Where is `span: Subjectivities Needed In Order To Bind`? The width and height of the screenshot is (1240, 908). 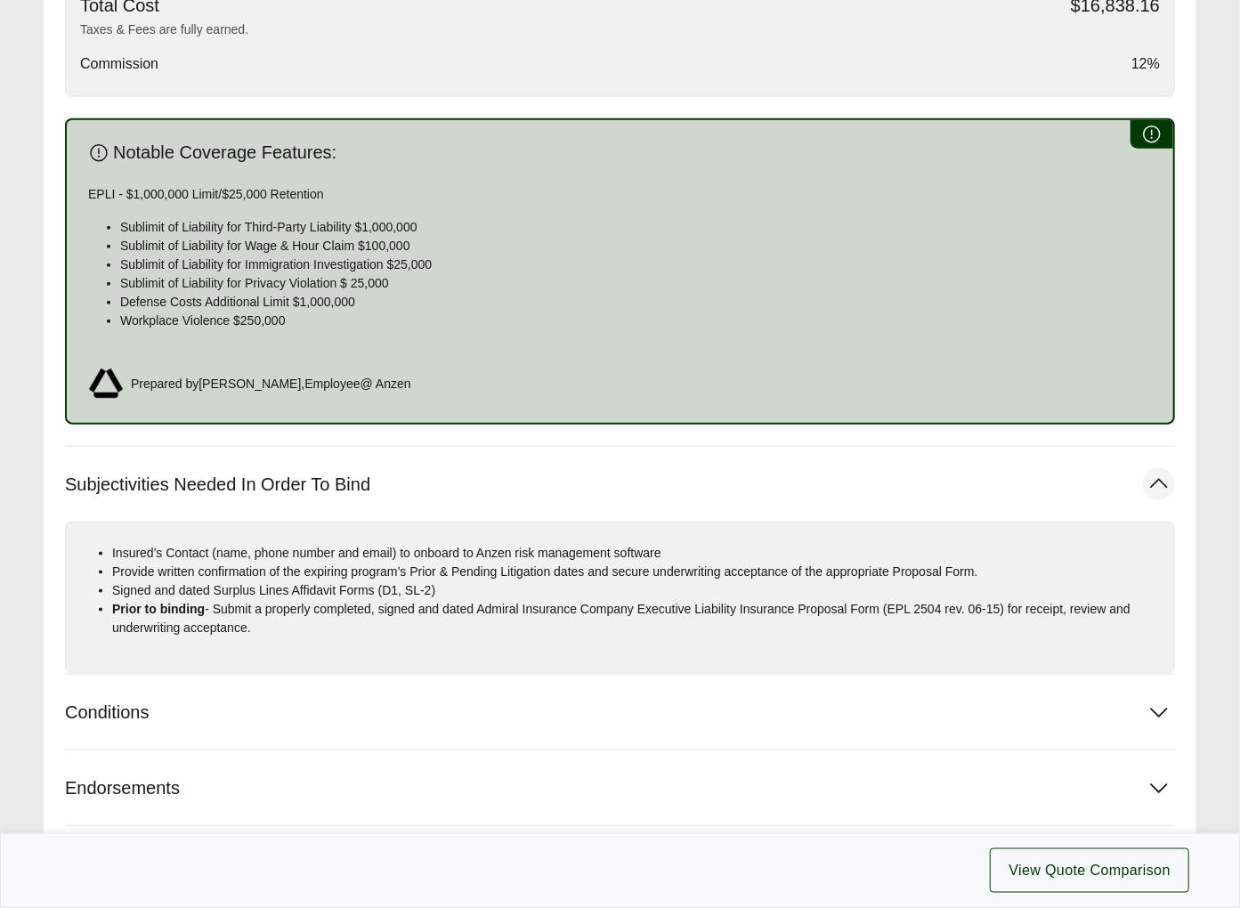
span: Subjectivities Needed In Order To Bind is located at coordinates (217, 484).